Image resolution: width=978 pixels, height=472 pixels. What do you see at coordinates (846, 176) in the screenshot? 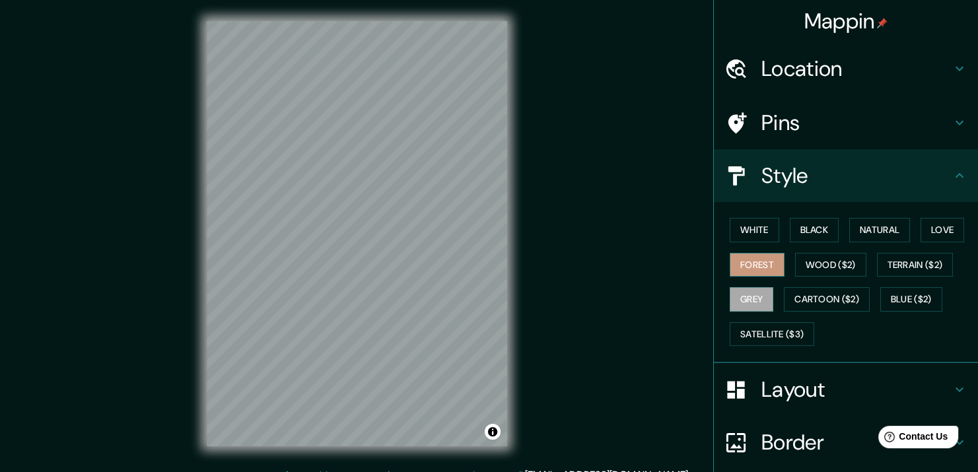
I see `div: Style` at bounding box center [846, 176].